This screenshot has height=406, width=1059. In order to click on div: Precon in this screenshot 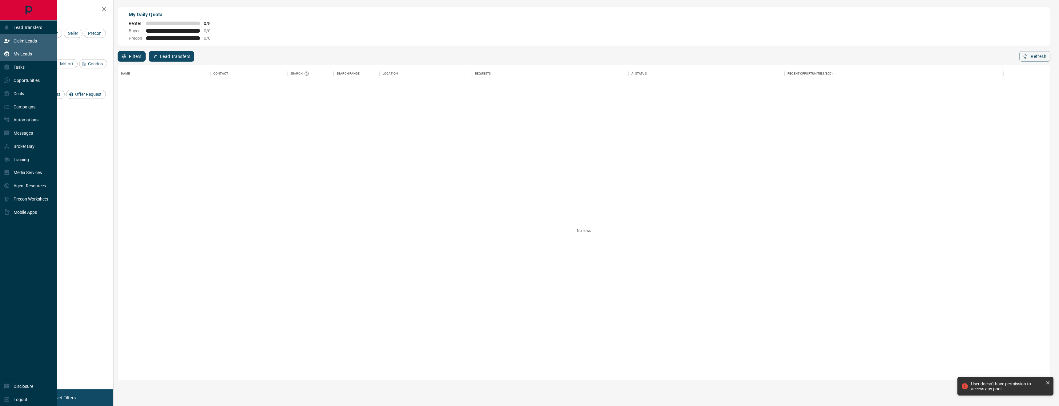, I will do `click(95, 33)`.